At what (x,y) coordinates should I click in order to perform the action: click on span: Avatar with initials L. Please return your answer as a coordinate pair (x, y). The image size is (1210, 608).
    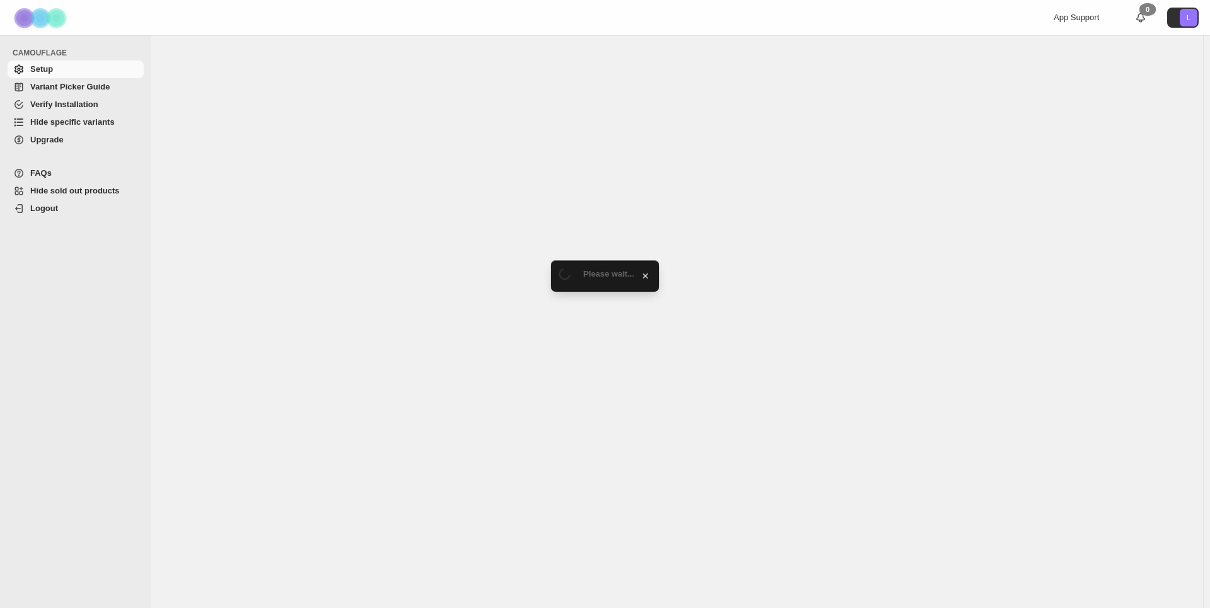
    Looking at the image, I should click on (1189, 18).